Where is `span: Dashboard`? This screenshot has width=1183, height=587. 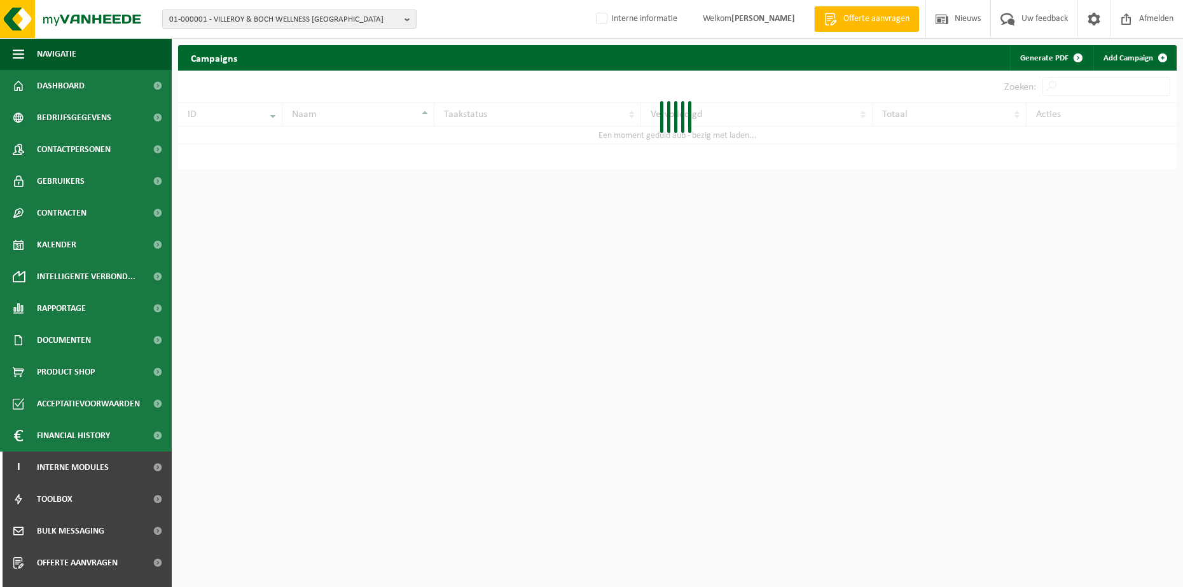
span: Dashboard is located at coordinates (60, 86).